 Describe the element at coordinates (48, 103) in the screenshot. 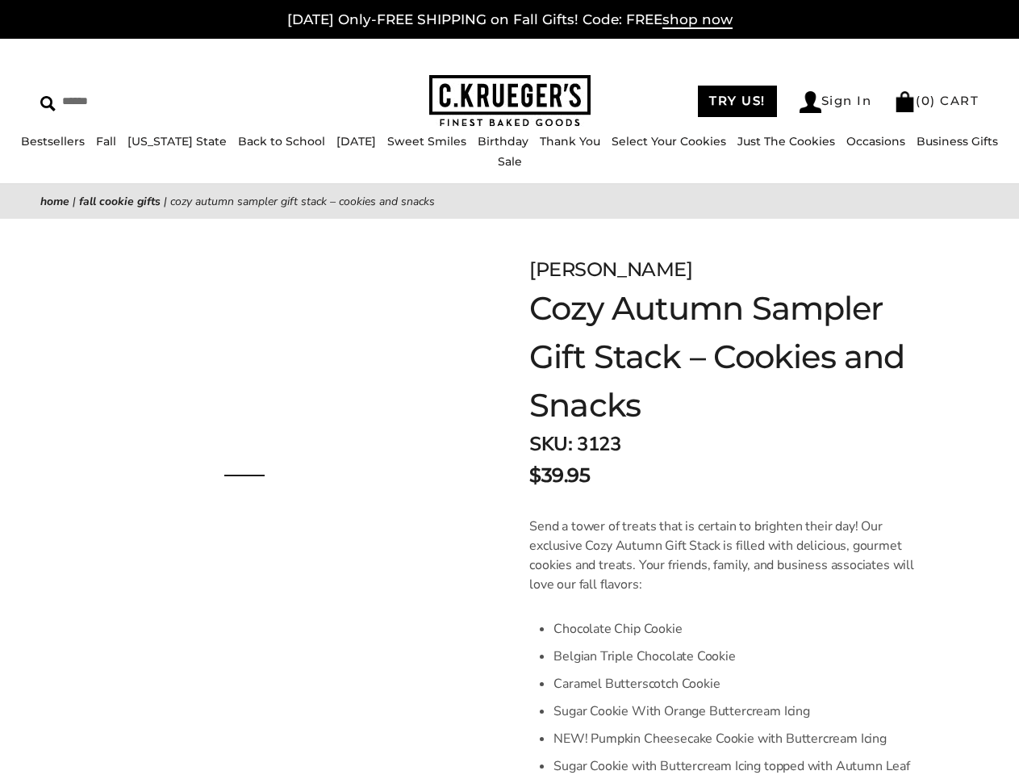

I see `img: Search` at that location.